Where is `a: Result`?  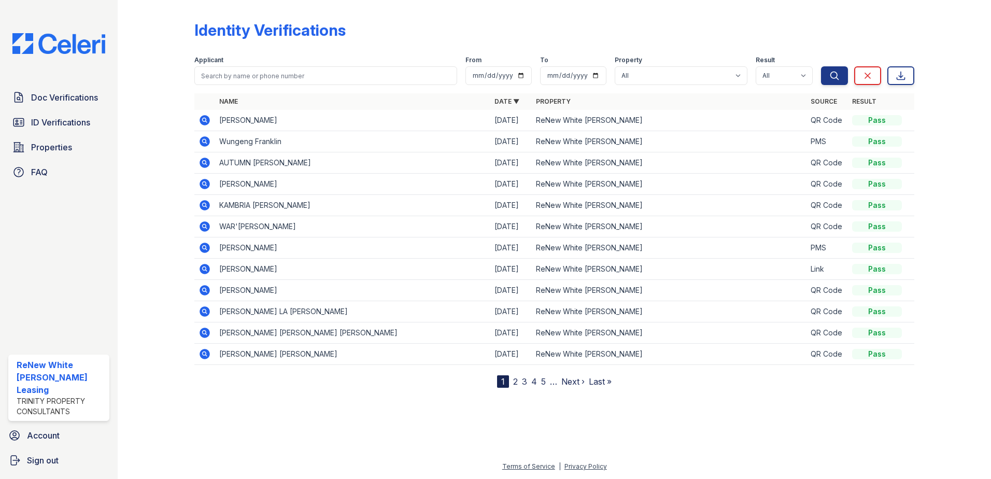 a: Result is located at coordinates (864, 101).